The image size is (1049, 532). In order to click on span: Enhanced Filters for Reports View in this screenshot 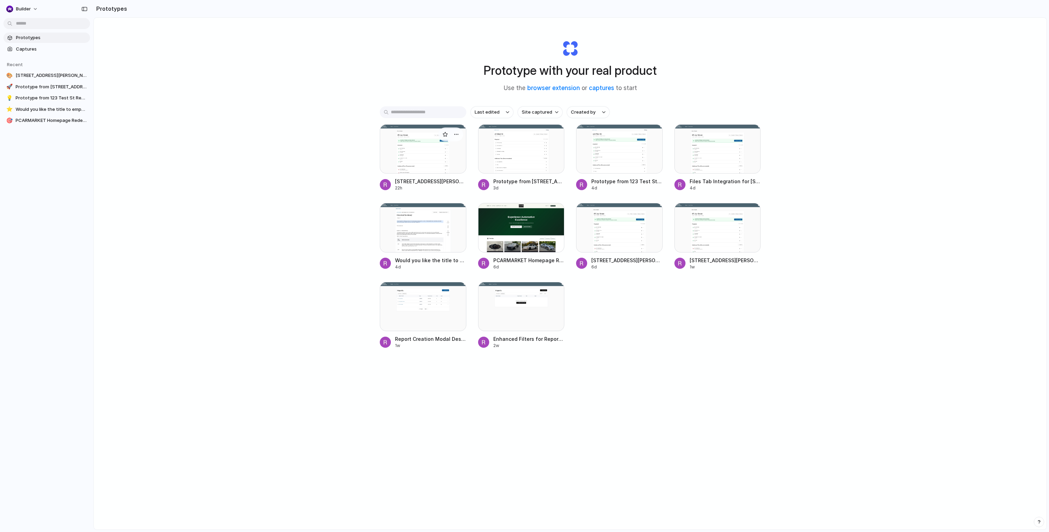, I will do `click(529, 338)`.